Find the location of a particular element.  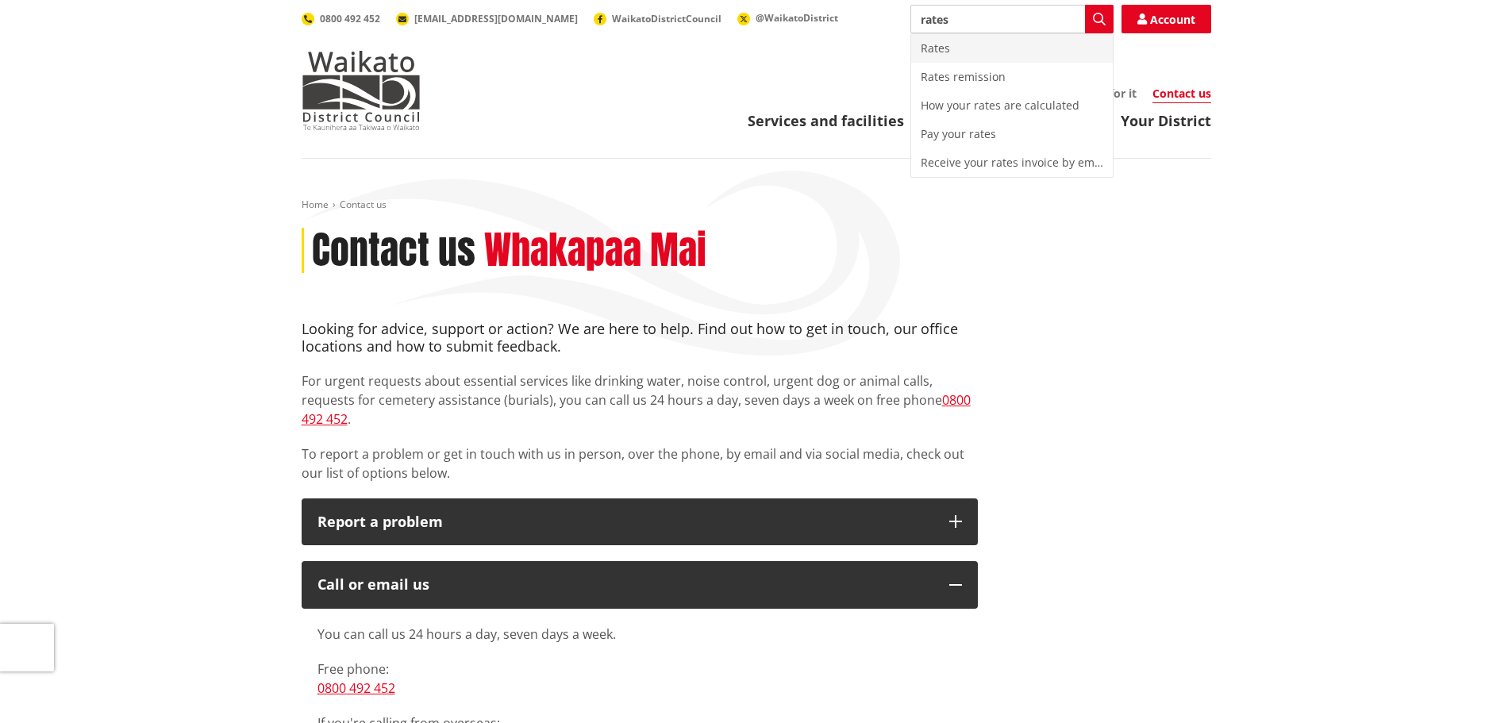

a: WaikatoDistrictCouncil is located at coordinates (657, 18).